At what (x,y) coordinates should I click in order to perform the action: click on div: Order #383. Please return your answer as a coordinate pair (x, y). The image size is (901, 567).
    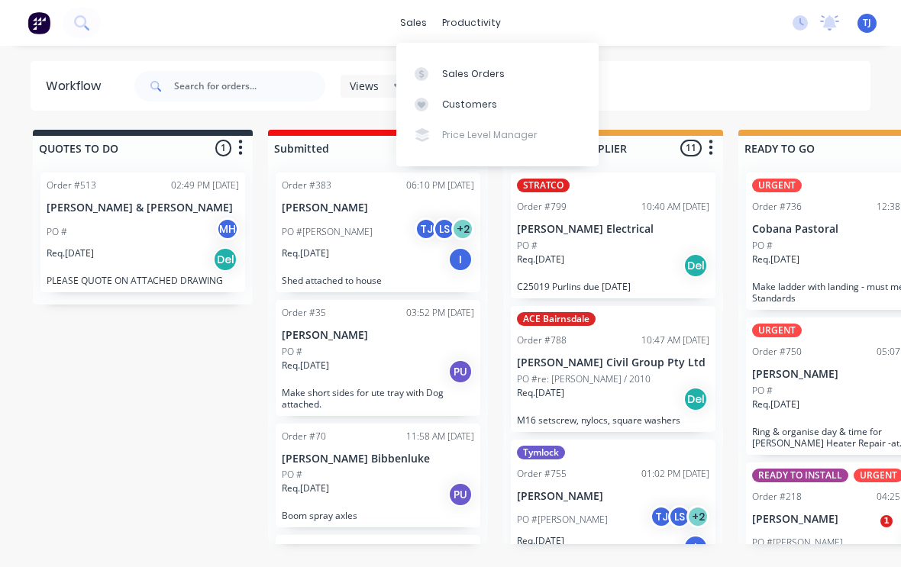
    Looking at the image, I should click on (306, 186).